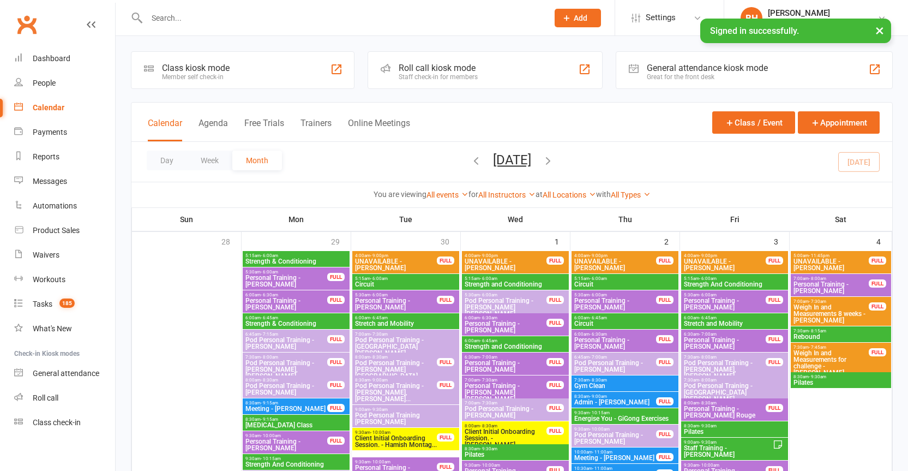  What do you see at coordinates (841, 376) in the screenshot?
I see `span: 8:30am` at bounding box center [841, 376].